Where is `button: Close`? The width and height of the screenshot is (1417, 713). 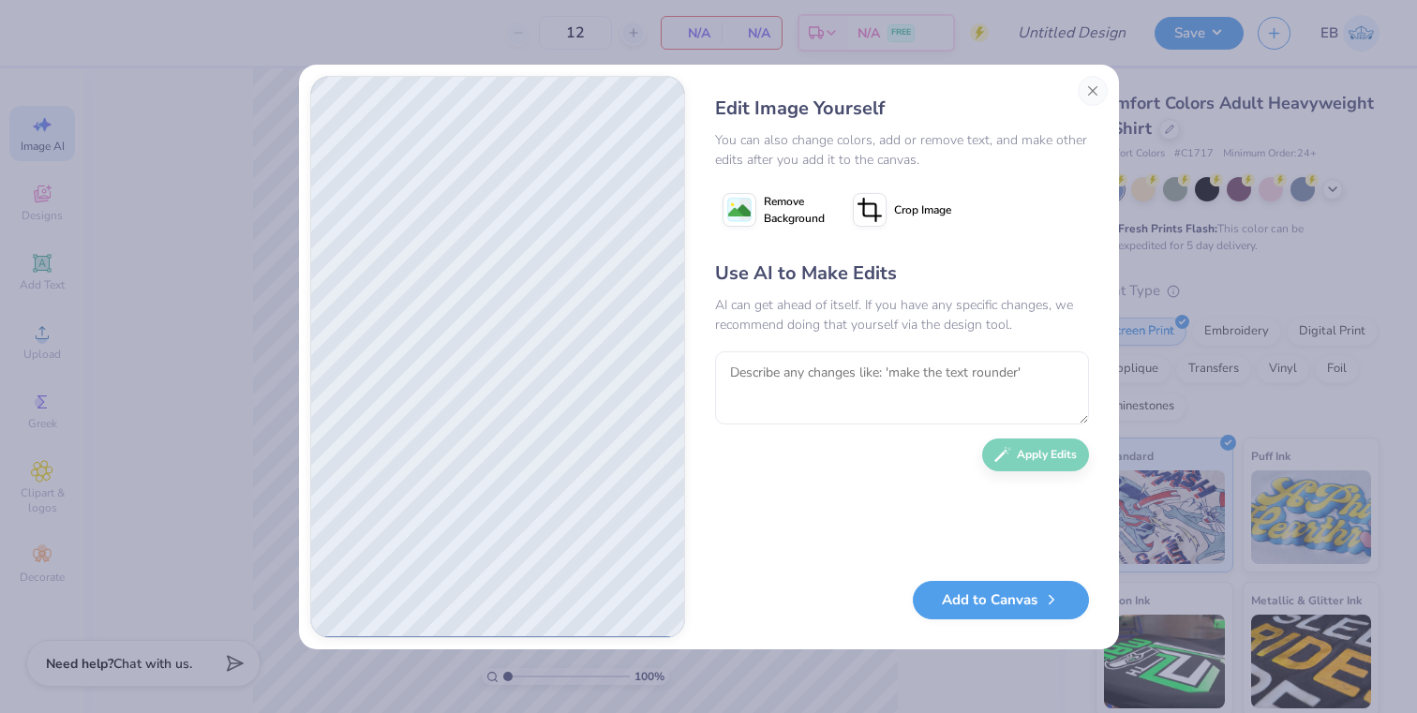
button: Close is located at coordinates (1093, 91).